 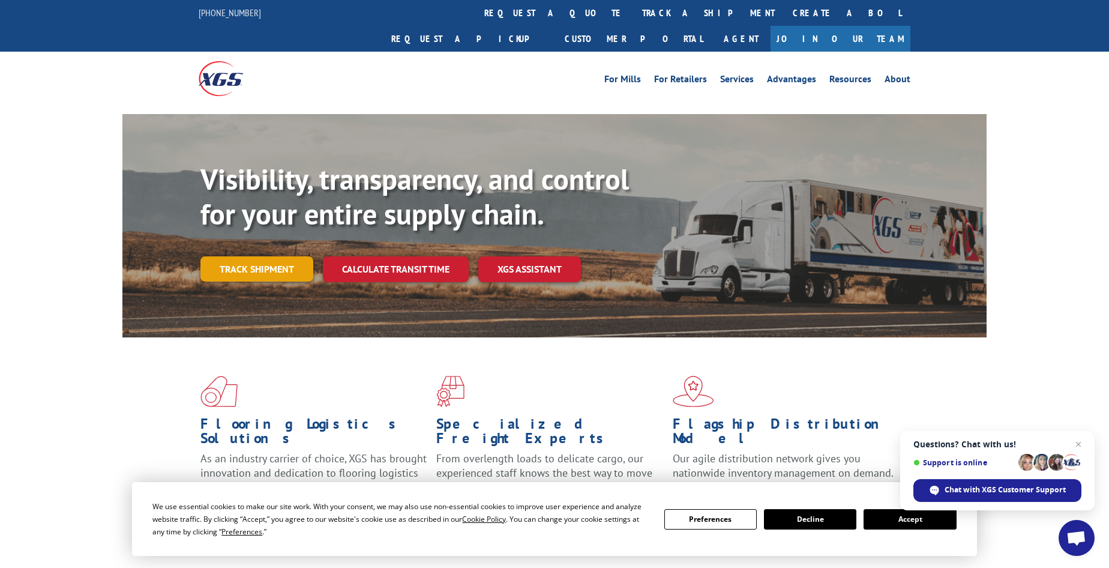 What do you see at coordinates (396, 269) in the screenshot?
I see `a: Calculate transit time` at bounding box center [396, 269].